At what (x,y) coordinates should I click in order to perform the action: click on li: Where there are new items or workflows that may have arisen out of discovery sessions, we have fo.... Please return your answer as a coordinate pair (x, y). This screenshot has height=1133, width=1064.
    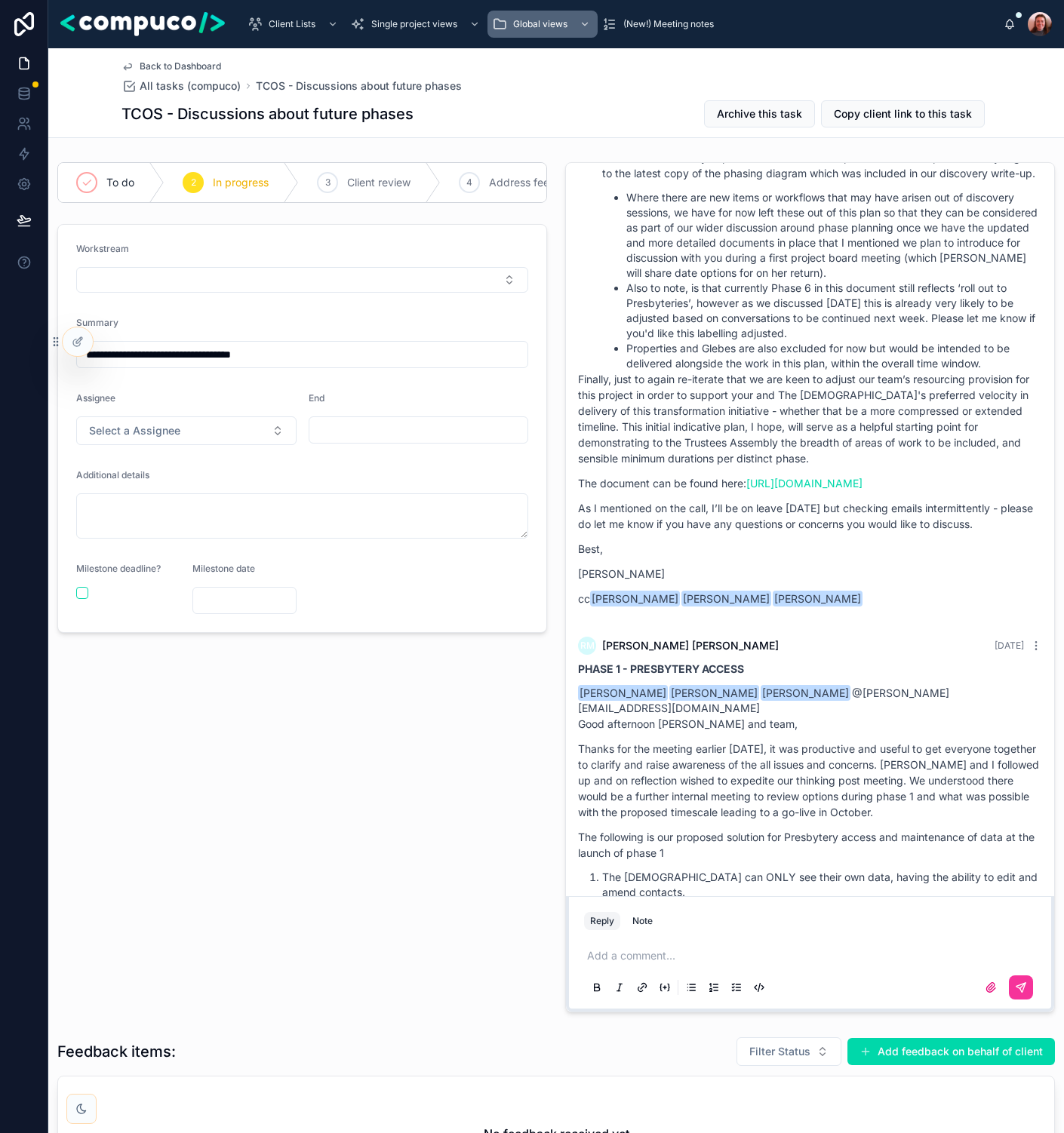
    Looking at the image, I should click on (834, 236).